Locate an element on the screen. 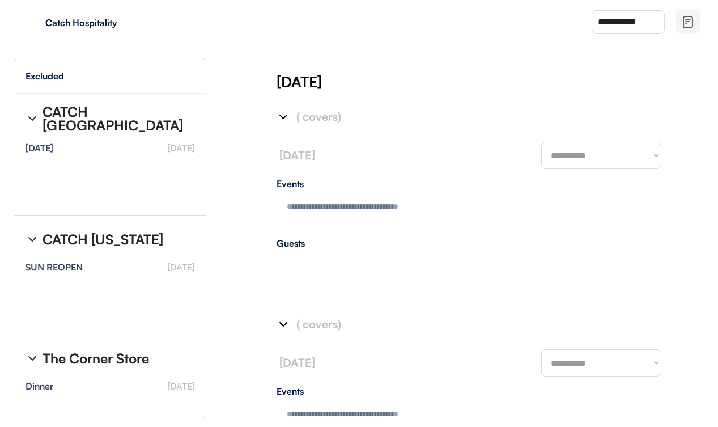 This screenshot has width=718, height=427. div: SUN REOPEN is located at coordinates (54, 267).